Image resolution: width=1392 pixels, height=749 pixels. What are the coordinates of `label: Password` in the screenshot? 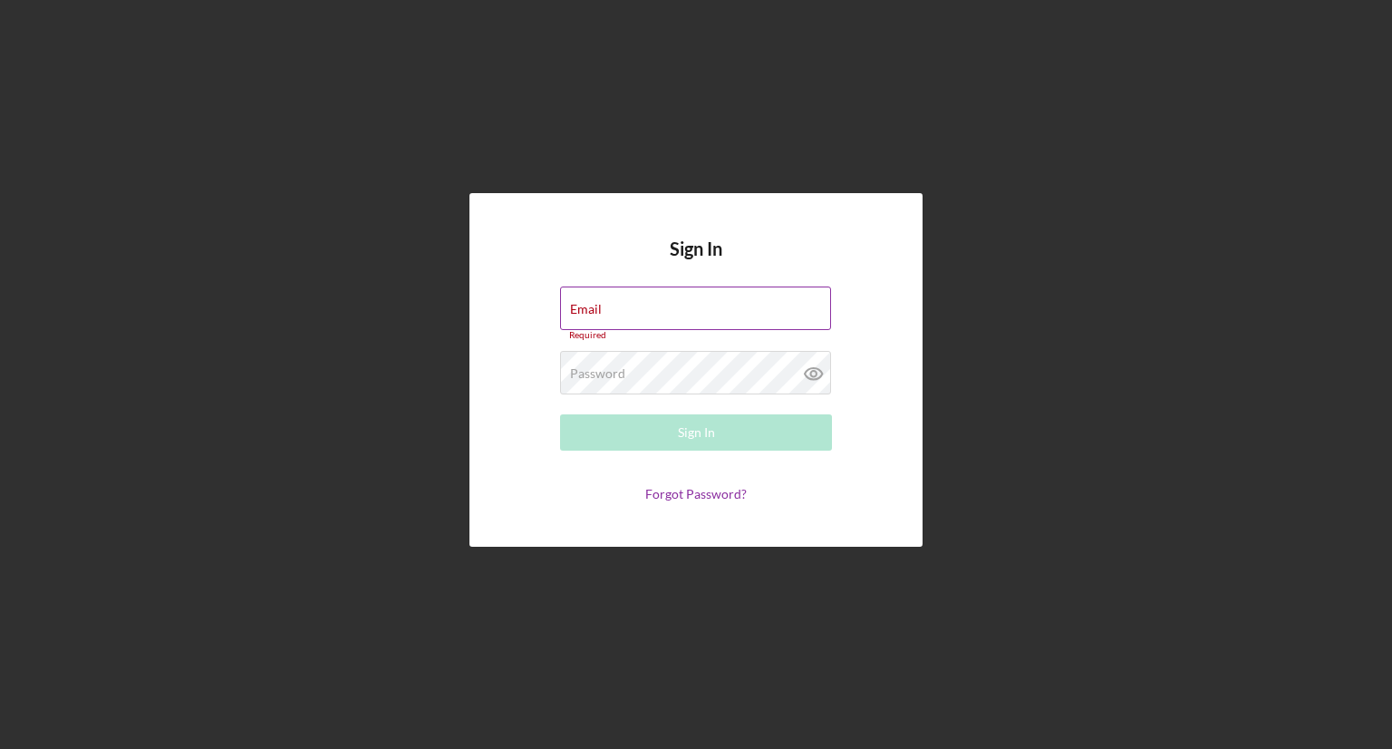 It's located at (597, 373).